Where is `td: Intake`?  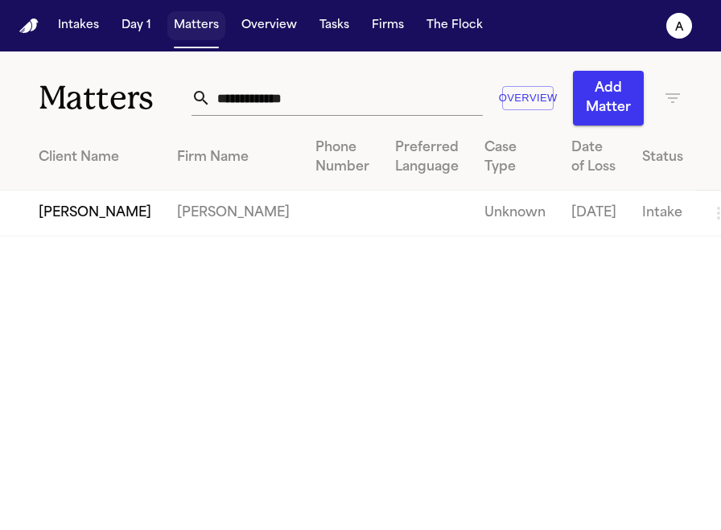
td: Intake is located at coordinates (662, 213).